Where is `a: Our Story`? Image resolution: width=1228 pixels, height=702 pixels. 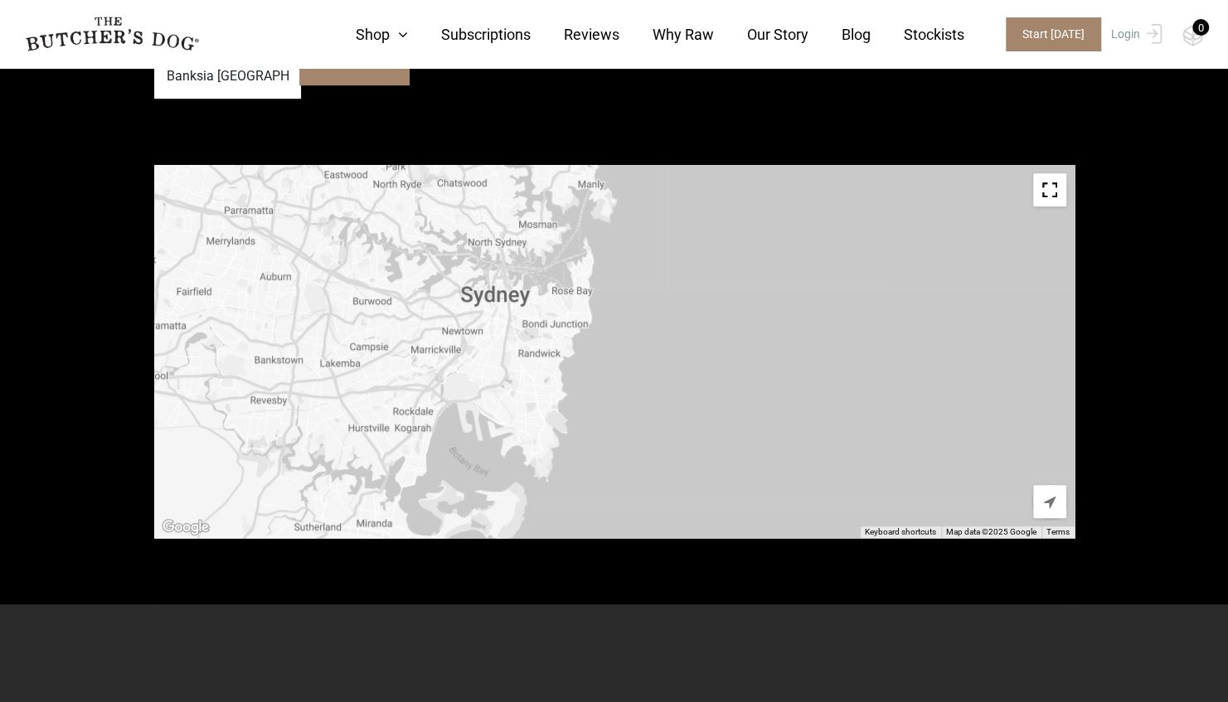 a: Our Story is located at coordinates (761, 34).